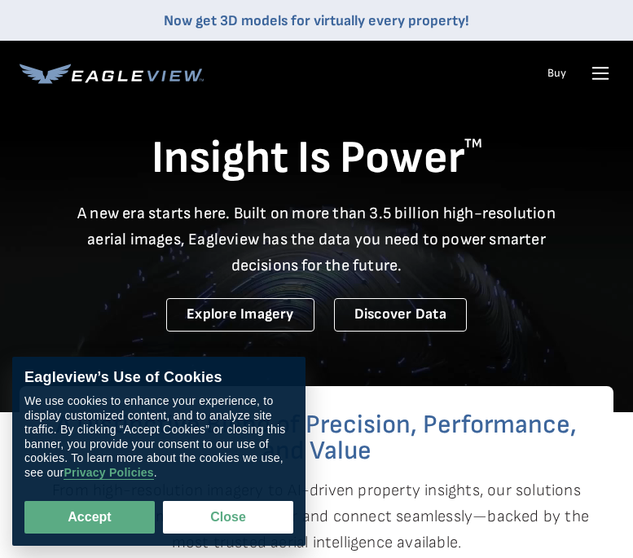  What do you see at coordinates (316, 20) in the screenshot?
I see `a: Now get 3D models for virtually every property!` at bounding box center [316, 20].